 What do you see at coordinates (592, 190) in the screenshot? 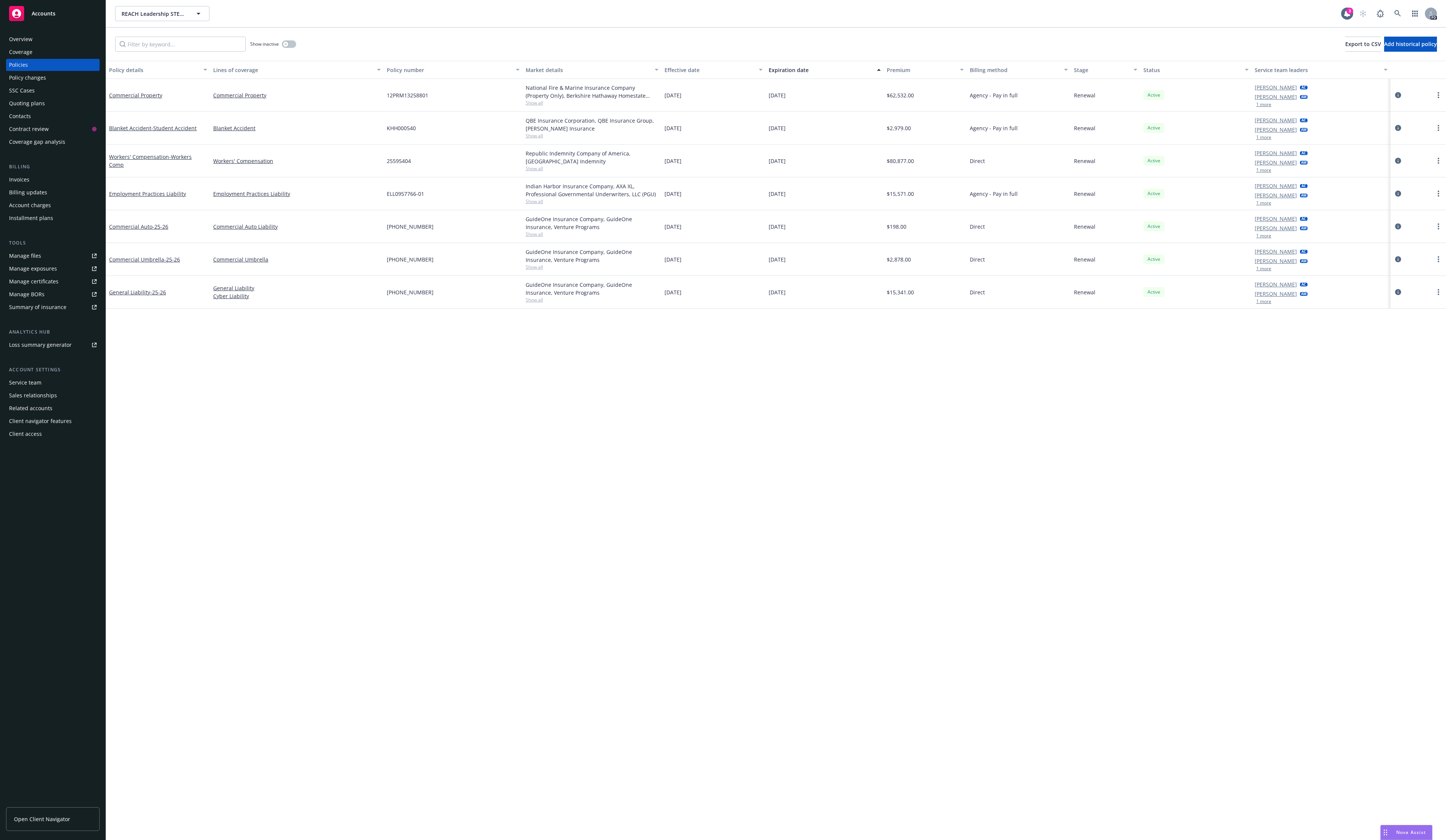
I see `div: Indian Harbor Insurance Company, AXA XL, Professional Governmental Underwriters, LLC (PGU)` at bounding box center [592, 190].